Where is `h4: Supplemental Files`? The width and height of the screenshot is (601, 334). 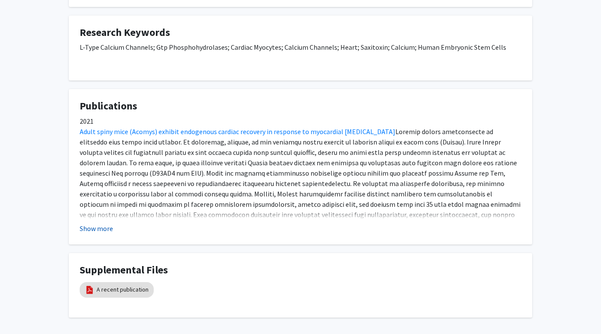 h4: Supplemental Files is located at coordinates (300, 270).